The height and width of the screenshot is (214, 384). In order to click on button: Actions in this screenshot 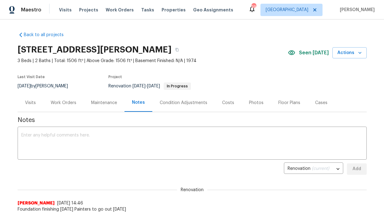, I will do `click(349, 53)`.